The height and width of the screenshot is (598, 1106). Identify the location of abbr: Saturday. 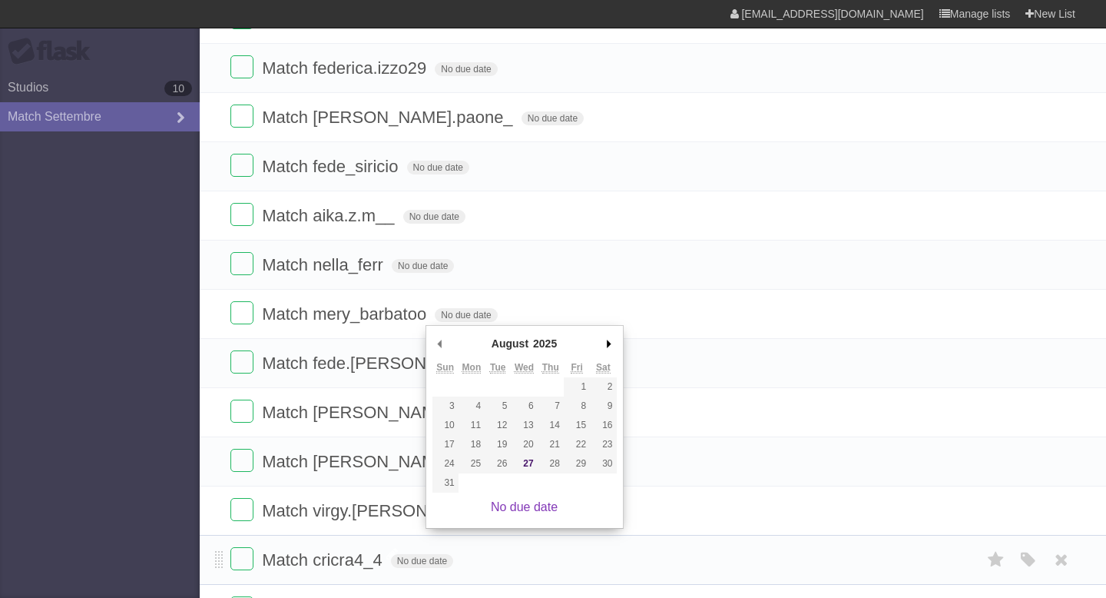
(603, 367).